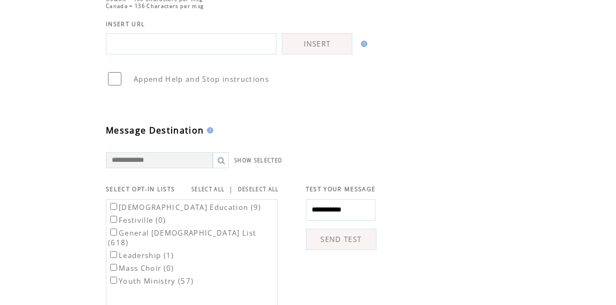 This screenshot has width=616, height=305. Describe the element at coordinates (113, 267) in the screenshot. I see `input: Mass Choir (0)` at that location.